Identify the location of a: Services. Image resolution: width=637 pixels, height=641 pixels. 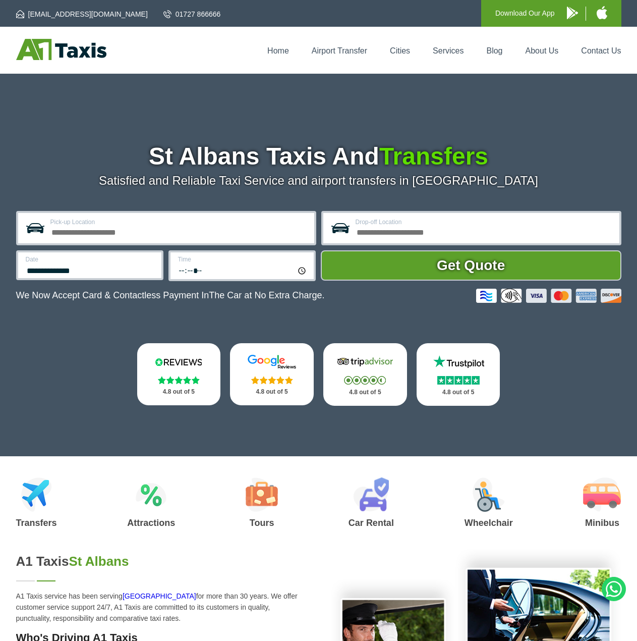
(448, 50).